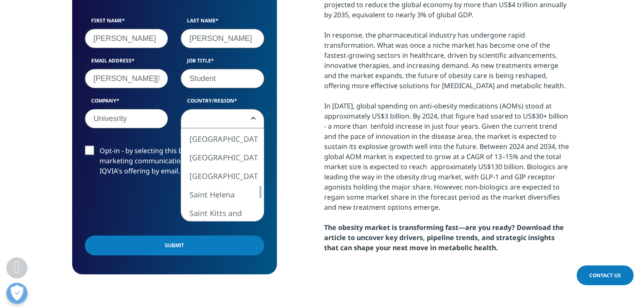  What do you see at coordinates (605, 275) in the screenshot?
I see `a: Contact Us` at bounding box center [605, 275].